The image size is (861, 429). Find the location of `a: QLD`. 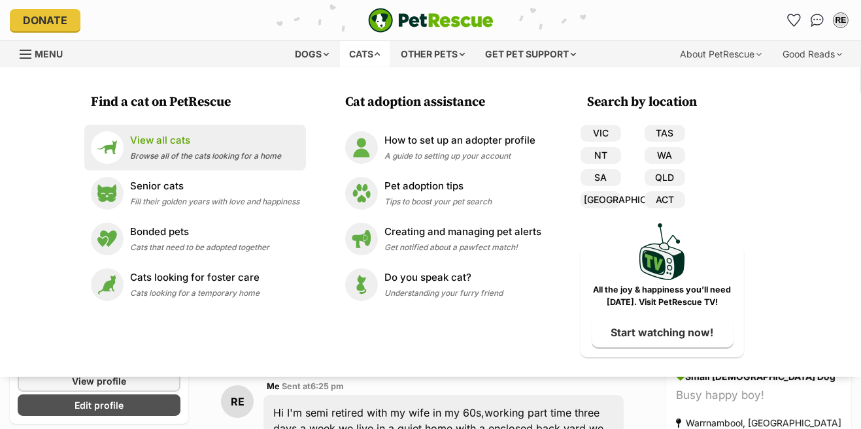

a: QLD is located at coordinates (665, 178).